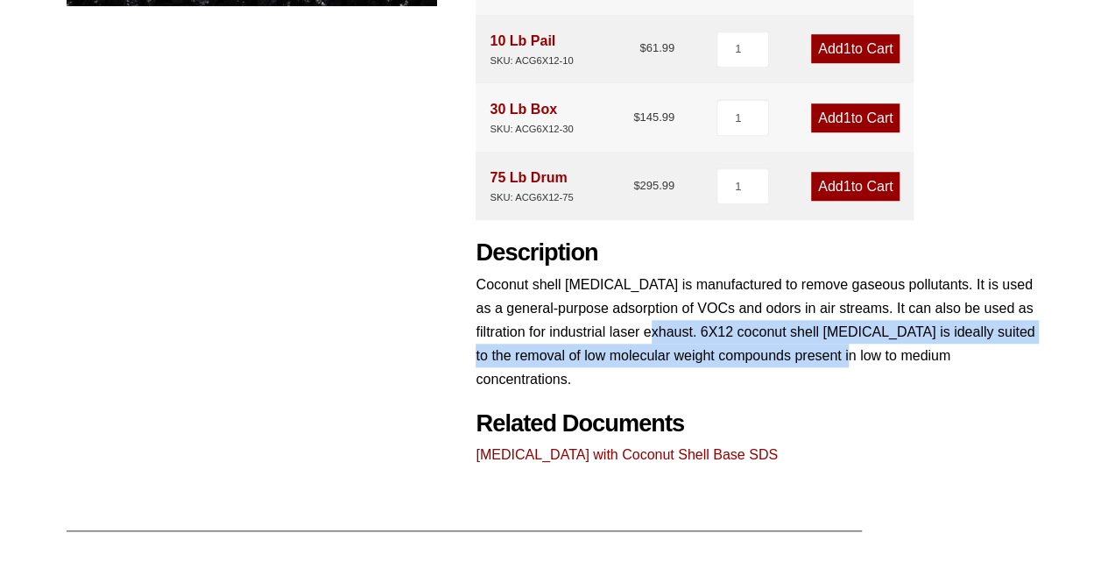  What do you see at coordinates (531, 129) in the screenshot?
I see `div: SKU: ACG6X12-30` at bounding box center [531, 129].